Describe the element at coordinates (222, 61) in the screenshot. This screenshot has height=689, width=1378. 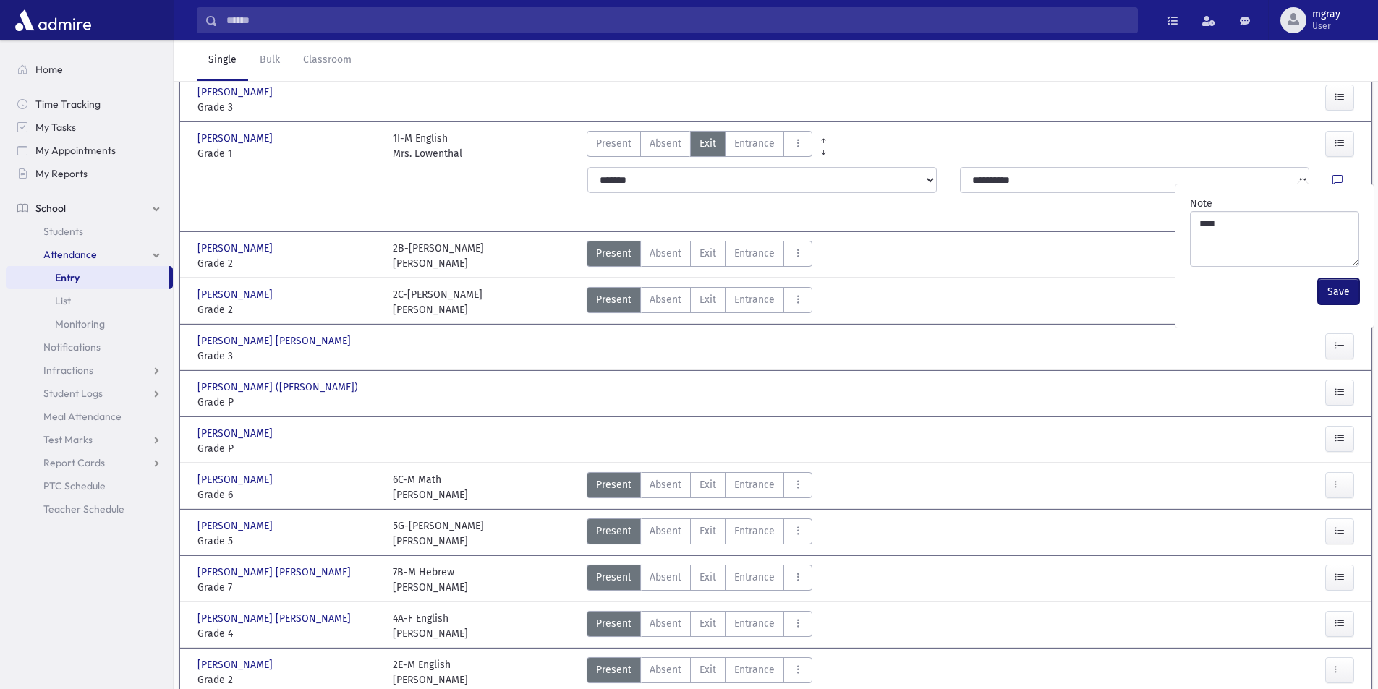
I see `a: Single` at that location.